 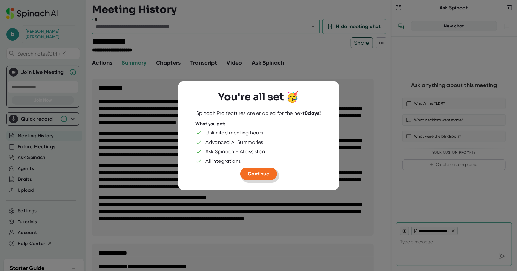 I want to click on h3: You're all set 🥳, so click(x=259, y=97).